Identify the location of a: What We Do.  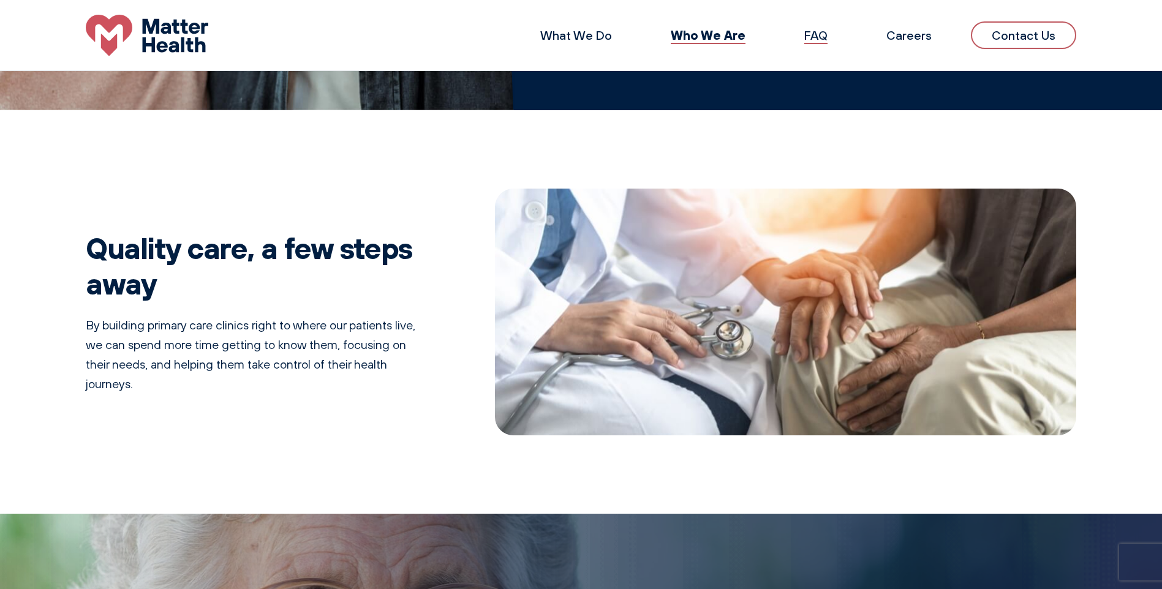
(576, 35).